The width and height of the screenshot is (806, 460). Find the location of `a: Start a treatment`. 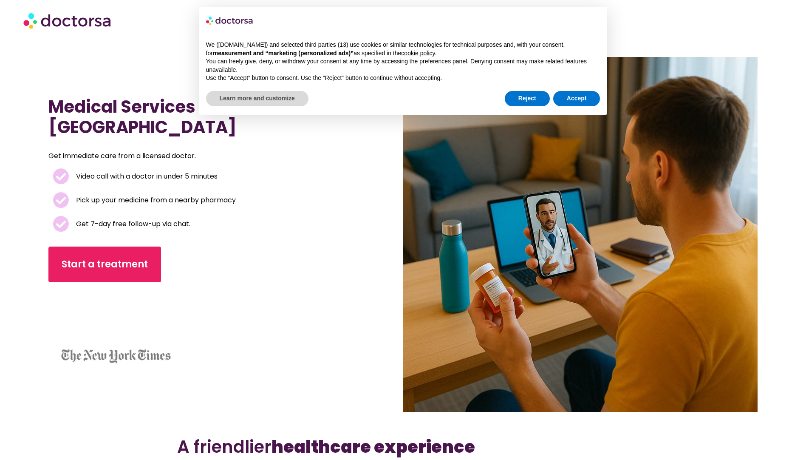

a: Start a treatment is located at coordinates (104, 264).